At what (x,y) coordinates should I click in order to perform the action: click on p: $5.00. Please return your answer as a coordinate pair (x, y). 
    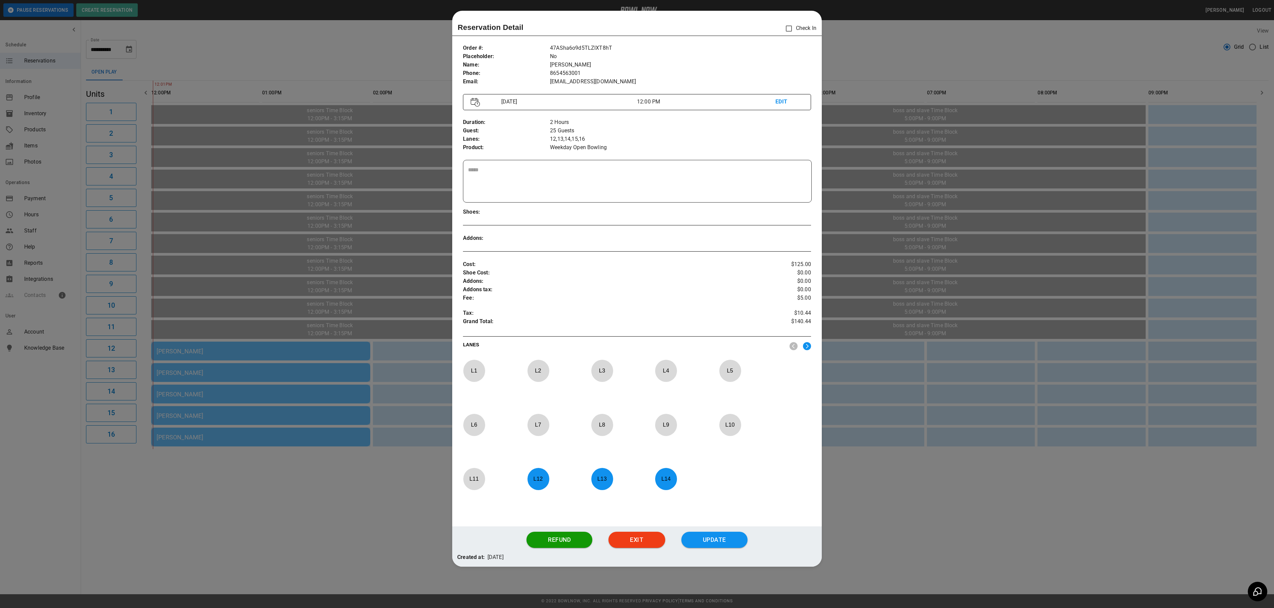
    Looking at the image, I should click on (782, 298).